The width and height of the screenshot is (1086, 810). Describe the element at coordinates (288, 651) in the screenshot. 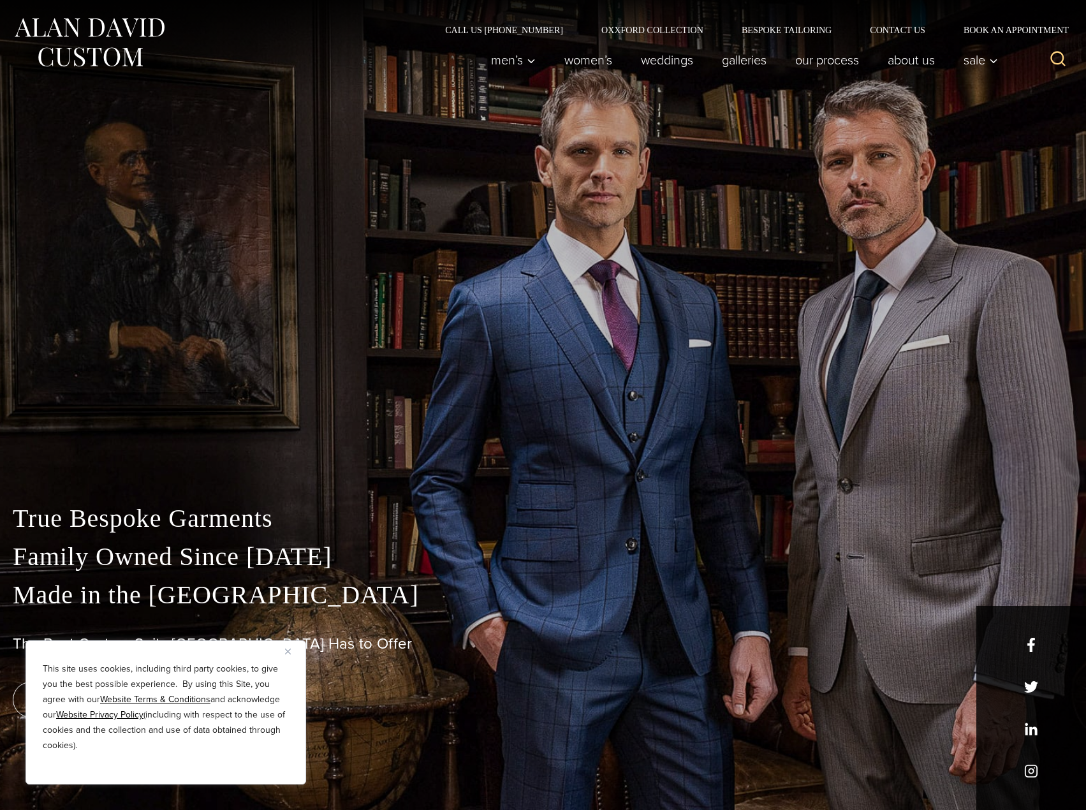

I see `img: Close` at that location.